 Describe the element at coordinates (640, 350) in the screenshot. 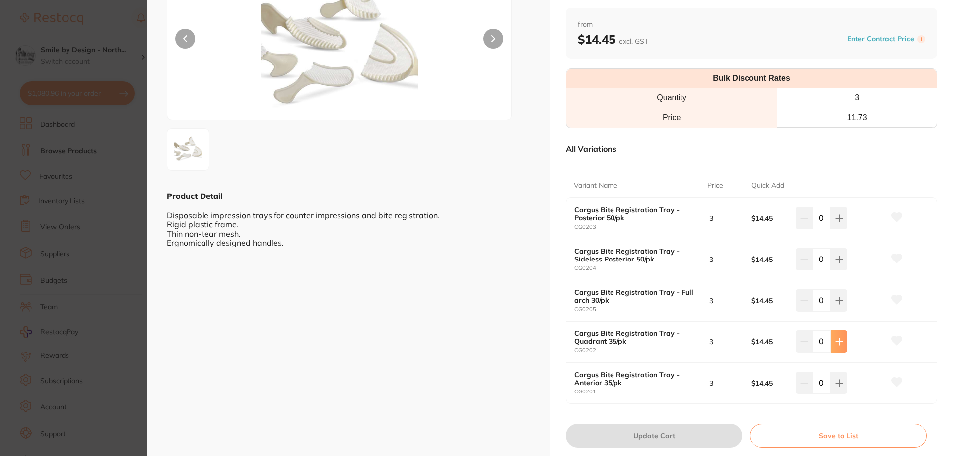

I see `small: CG0202` at that location.